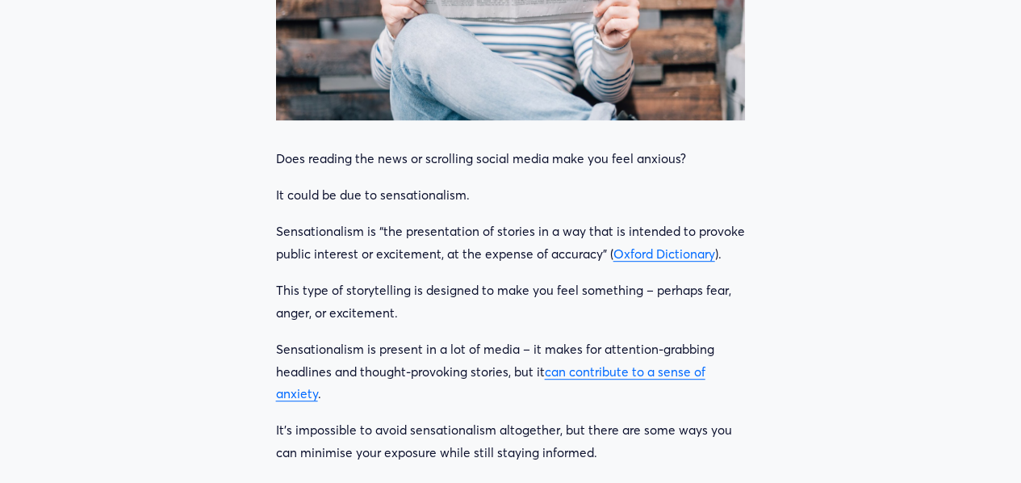 The image size is (1021, 483). Describe the element at coordinates (511, 159) in the screenshot. I see `p: Does reading the news or scrolling social media make you feel anxious?` at that location.